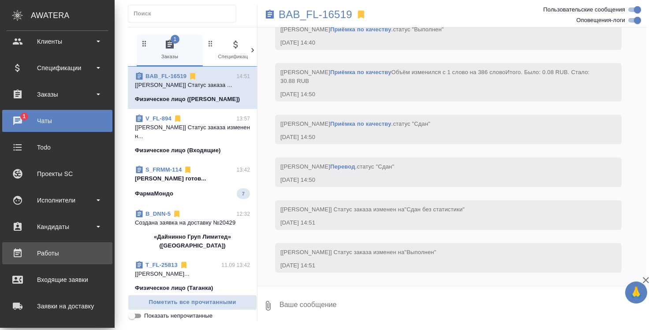 The width and height of the screenshot is (656, 330). Describe the element at coordinates (236, 50) in the screenshot. I see `span: Спецификации` at that location.